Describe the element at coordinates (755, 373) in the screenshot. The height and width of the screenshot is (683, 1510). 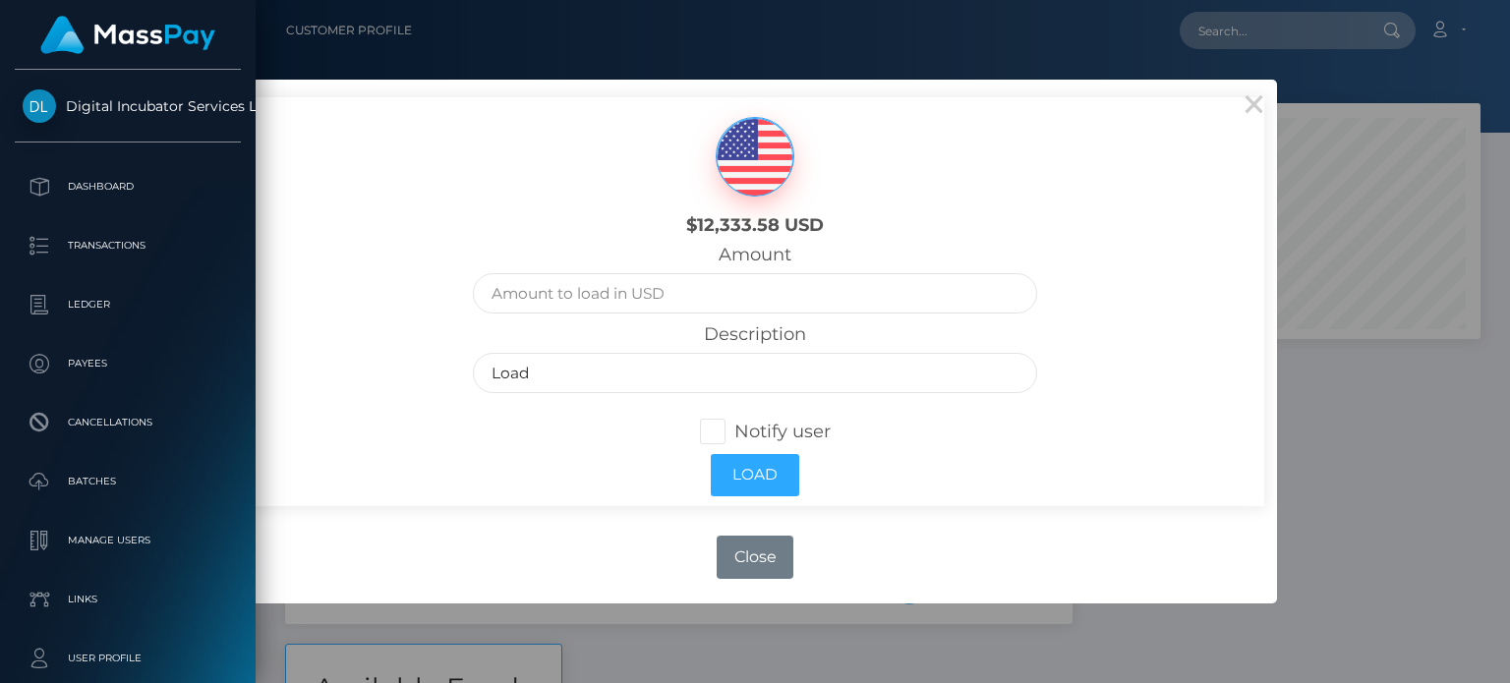
I see `input: Description` at that location.